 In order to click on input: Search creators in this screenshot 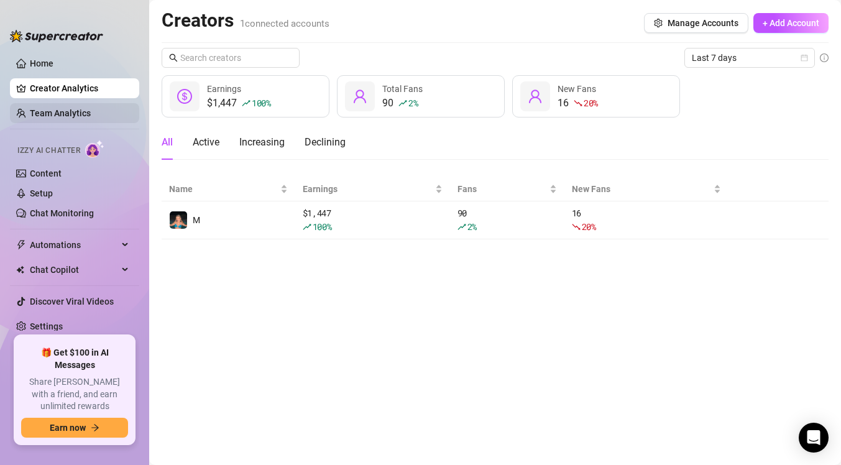, I will do `click(231, 58)`.